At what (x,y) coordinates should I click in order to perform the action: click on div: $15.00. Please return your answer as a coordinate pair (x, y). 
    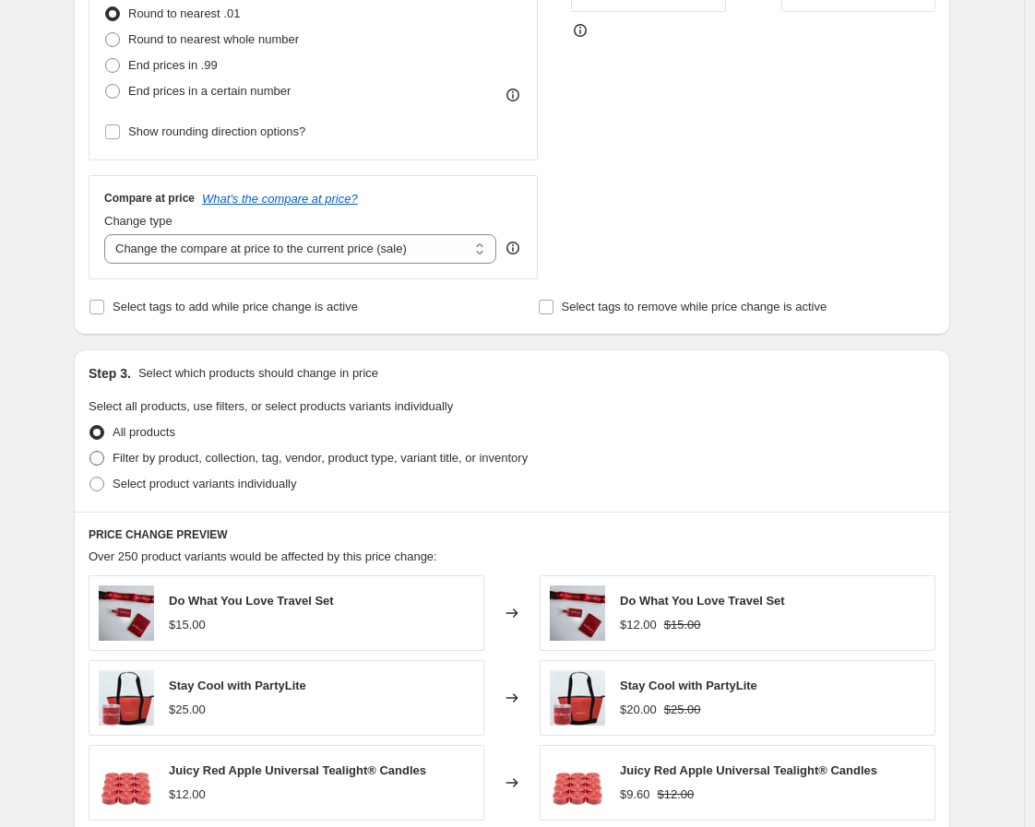
    Looking at the image, I should click on (187, 625).